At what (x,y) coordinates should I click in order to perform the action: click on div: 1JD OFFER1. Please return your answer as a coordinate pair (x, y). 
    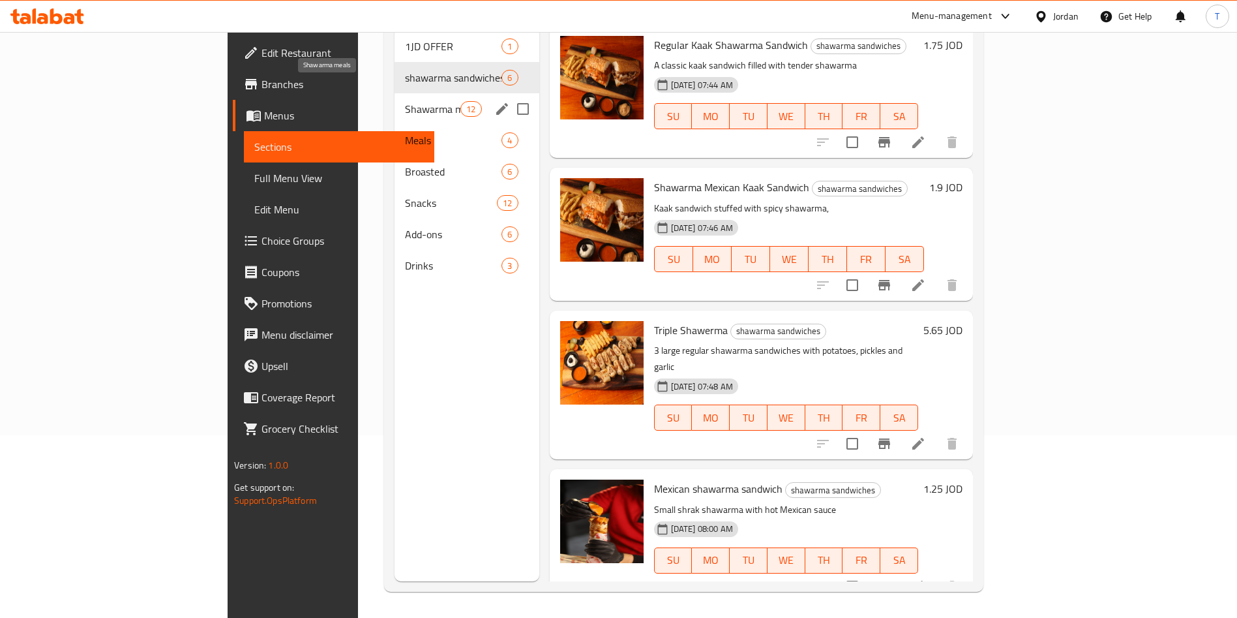
    Looking at the image, I should click on (467, 46).